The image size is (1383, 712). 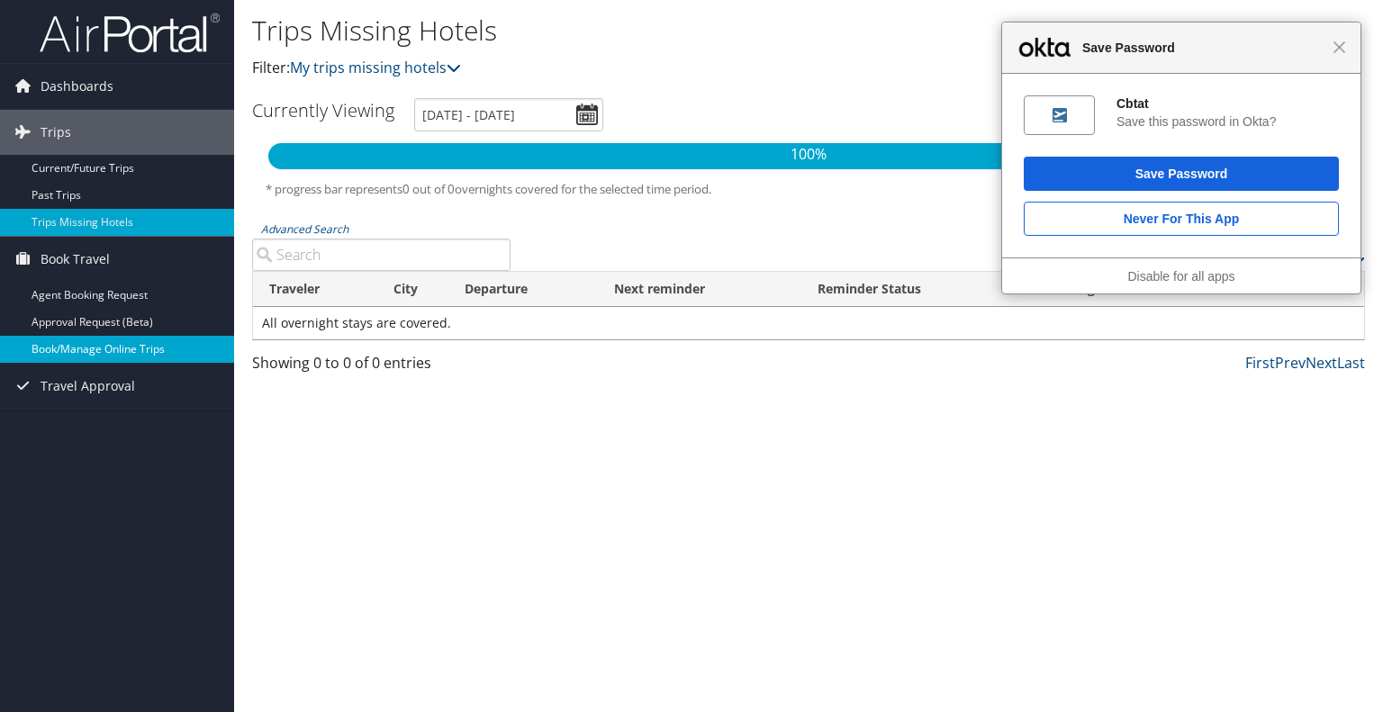 I want to click on img: 9IrUADAAAABklEQVQDAMp15y9HRpfFAAAAAElFTkSuQmCC, so click(x=1060, y=115).